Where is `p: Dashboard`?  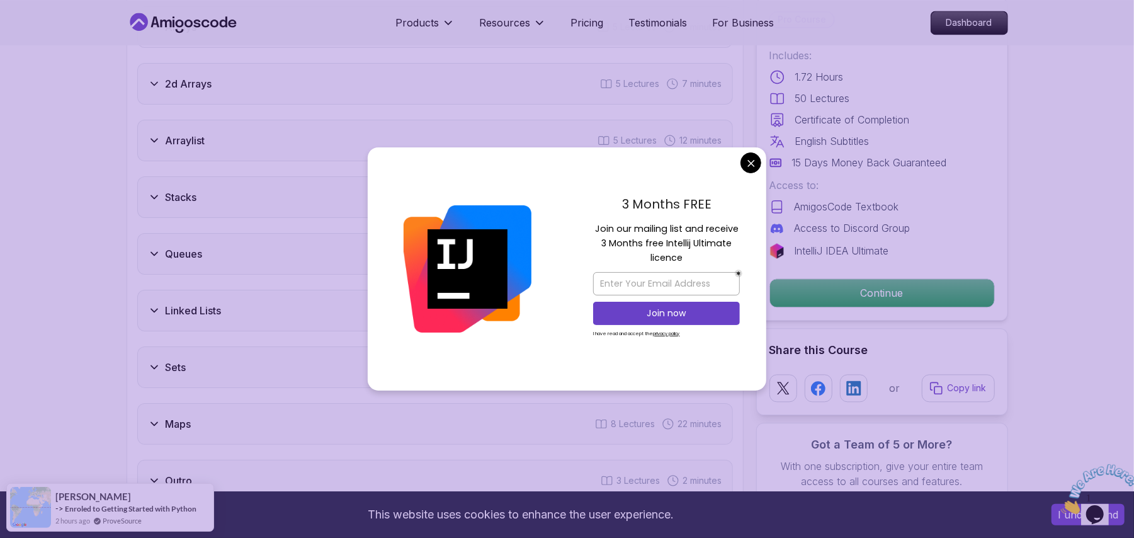
p: Dashboard is located at coordinates (969, 23).